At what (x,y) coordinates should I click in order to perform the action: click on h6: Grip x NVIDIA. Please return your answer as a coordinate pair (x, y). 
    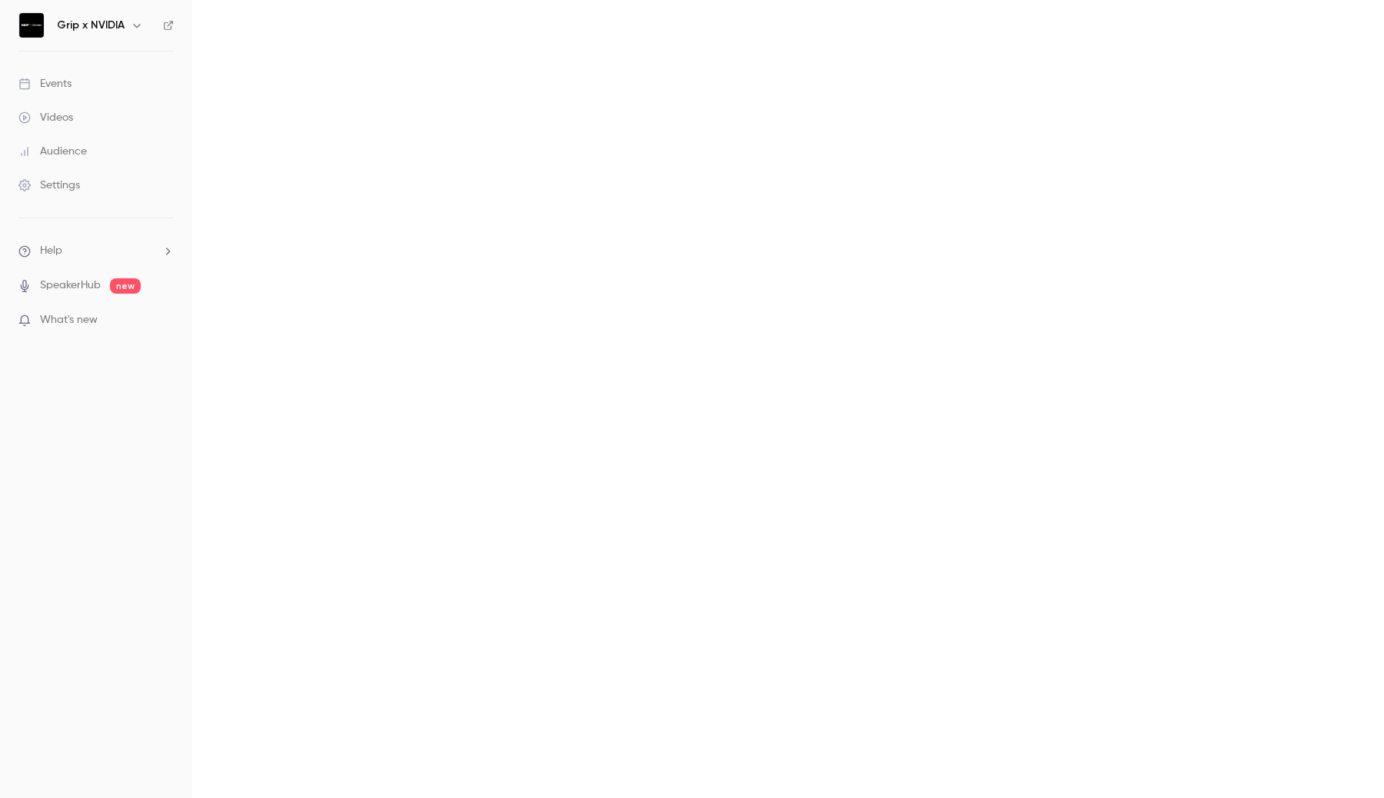
    Looking at the image, I should click on (91, 25).